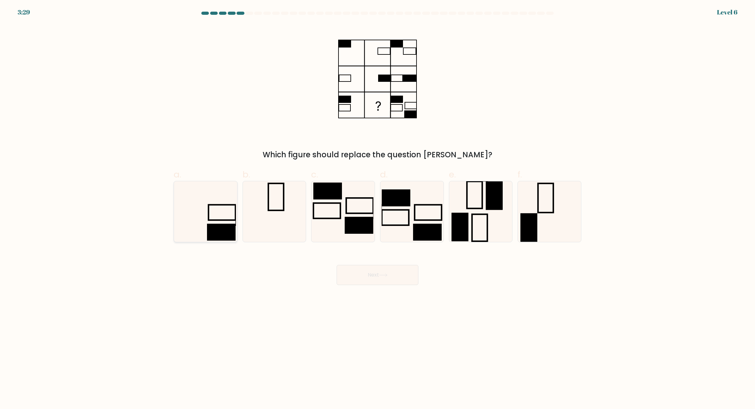 This screenshot has width=755, height=409. I want to click on button: Next, so click(378, 275).